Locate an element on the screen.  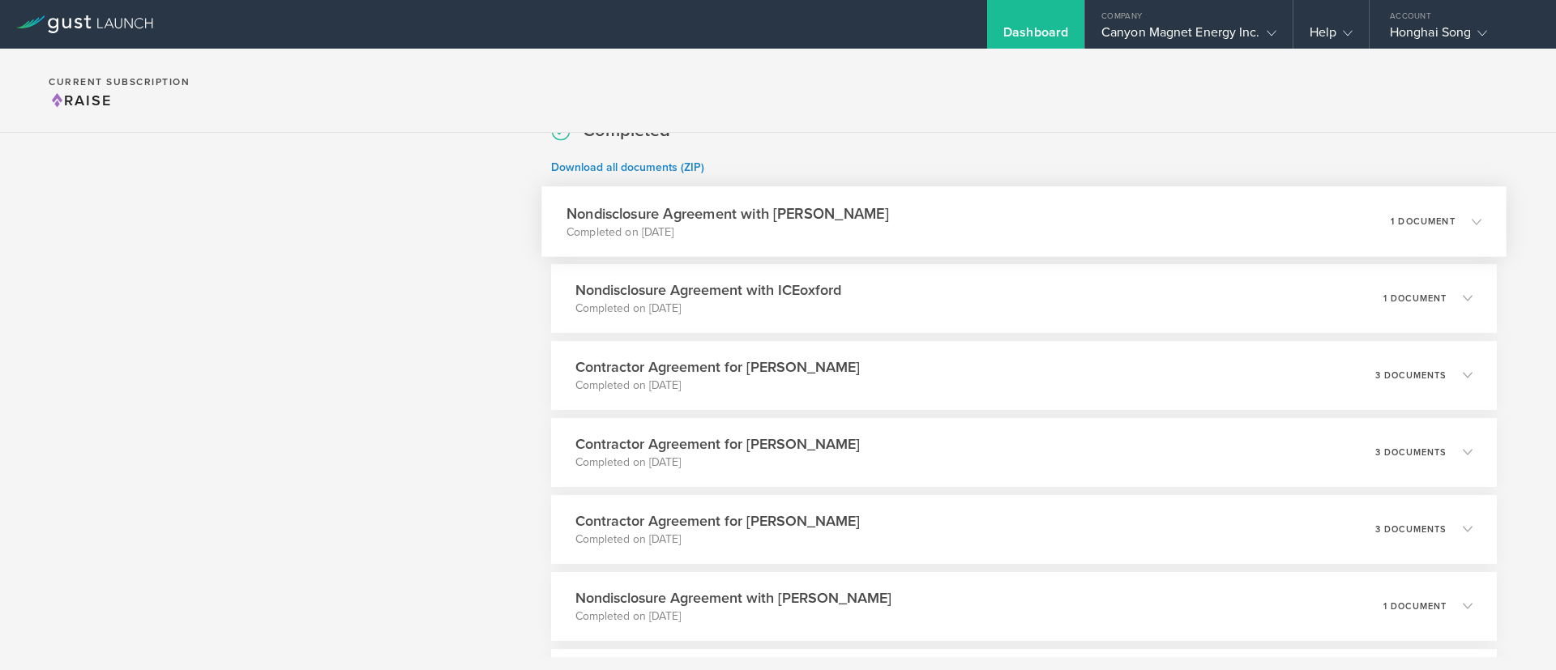
span: Raise is located at coordinates (80, 101).